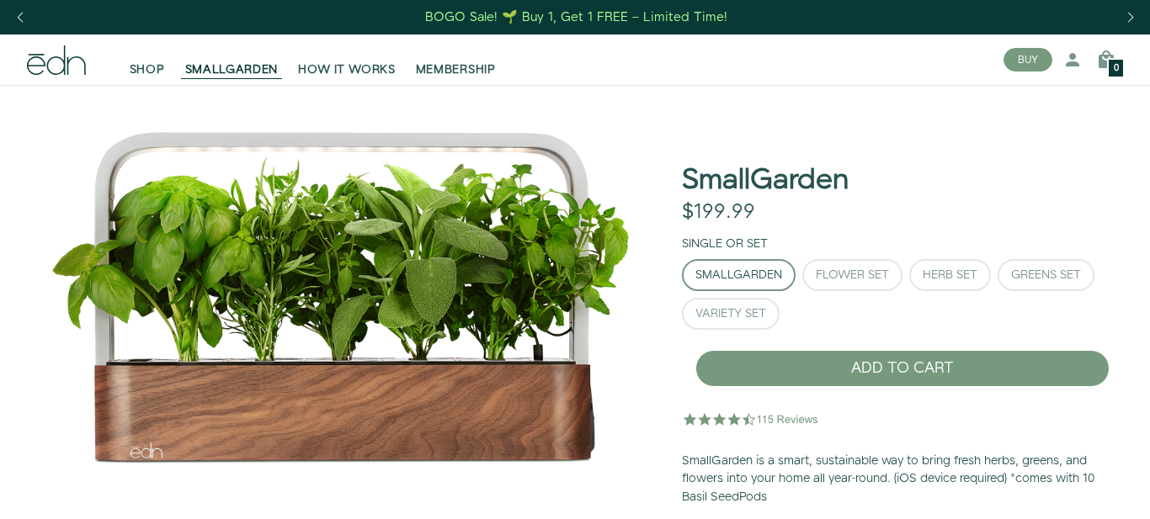 The width and height of the screenshot is (1150, 519). What do you see at coordinates (1046, 275) in the screenshot?
I see `div: Greens Set` at bounding box center [1046, 275].